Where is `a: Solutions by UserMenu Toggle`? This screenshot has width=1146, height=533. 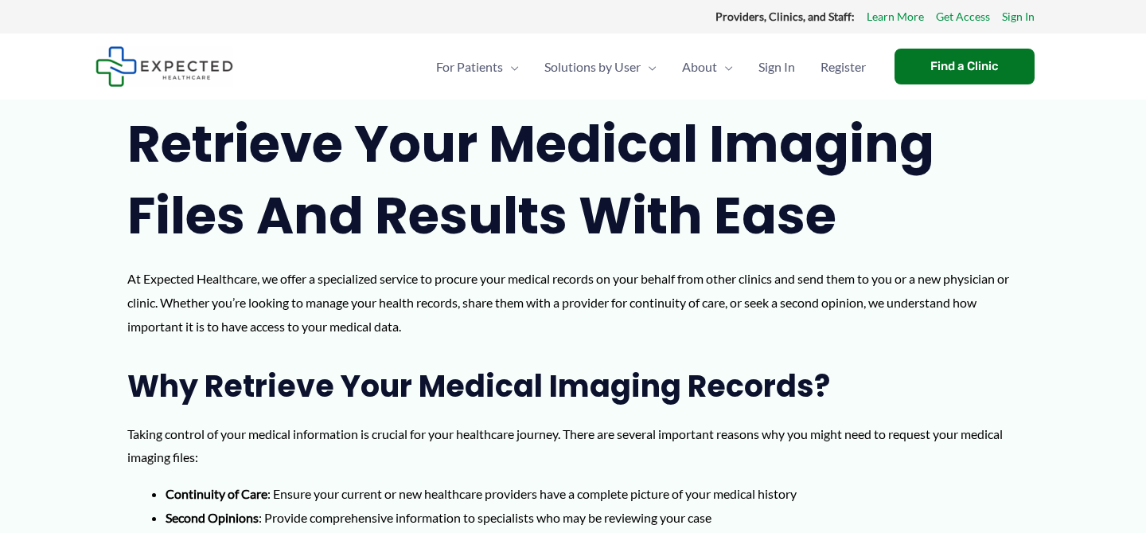
a: Solutions by UserMenu Toggle is located at coordinates (600, 67).